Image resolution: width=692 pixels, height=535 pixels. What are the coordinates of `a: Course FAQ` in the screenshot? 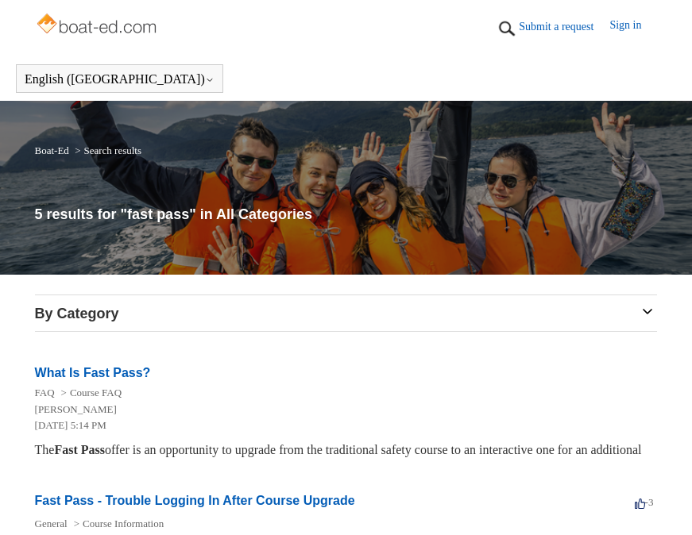 It's located at (95, 392).